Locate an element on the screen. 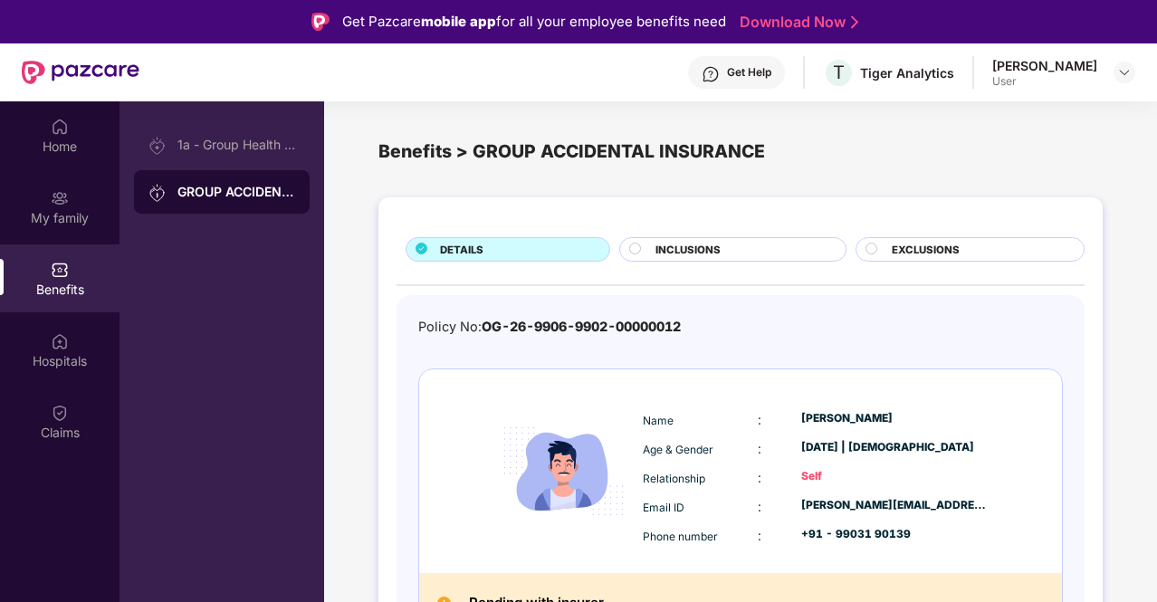 The image size is (1157, 602). div: Self is located at coordinates (895, 476).